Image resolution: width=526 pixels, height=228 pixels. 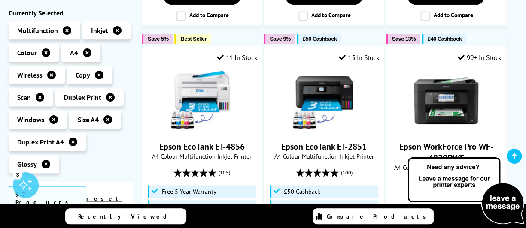 What do you see at coordinates (157, 39) in the screenshot?
I see `button: Save 5%` at bounding box center [157, 39].